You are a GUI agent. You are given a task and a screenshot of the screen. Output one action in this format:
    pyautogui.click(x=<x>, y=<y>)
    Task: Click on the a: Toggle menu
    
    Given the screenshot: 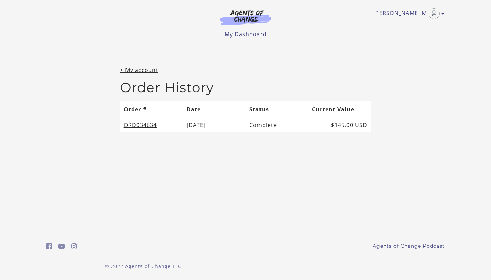 What is the action you would take?
    pyautogui.click(x=407, y=14)
    